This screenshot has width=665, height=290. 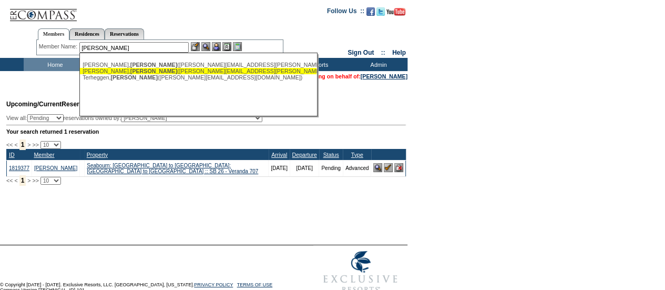 What do you see at coordinates (331, 168) in the screenshot?
I see `td: Pending` at bounding box center [331, 168].